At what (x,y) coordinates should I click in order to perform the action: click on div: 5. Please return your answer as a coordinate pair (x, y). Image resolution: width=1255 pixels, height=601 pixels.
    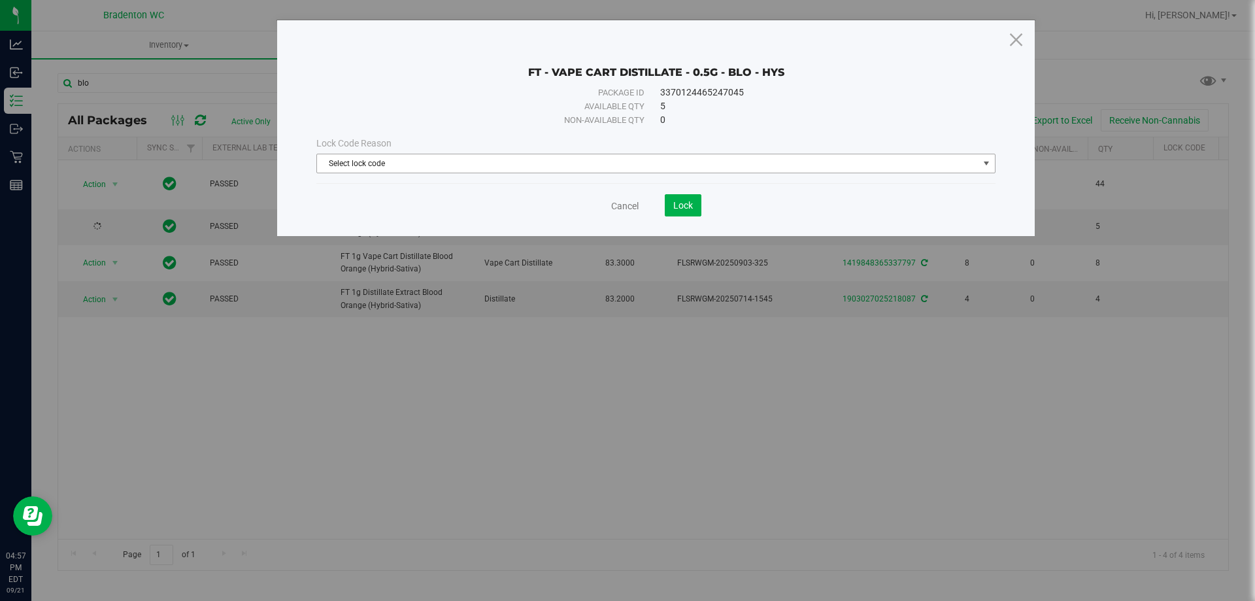
    Looking at the image, I should click on (813, 106).